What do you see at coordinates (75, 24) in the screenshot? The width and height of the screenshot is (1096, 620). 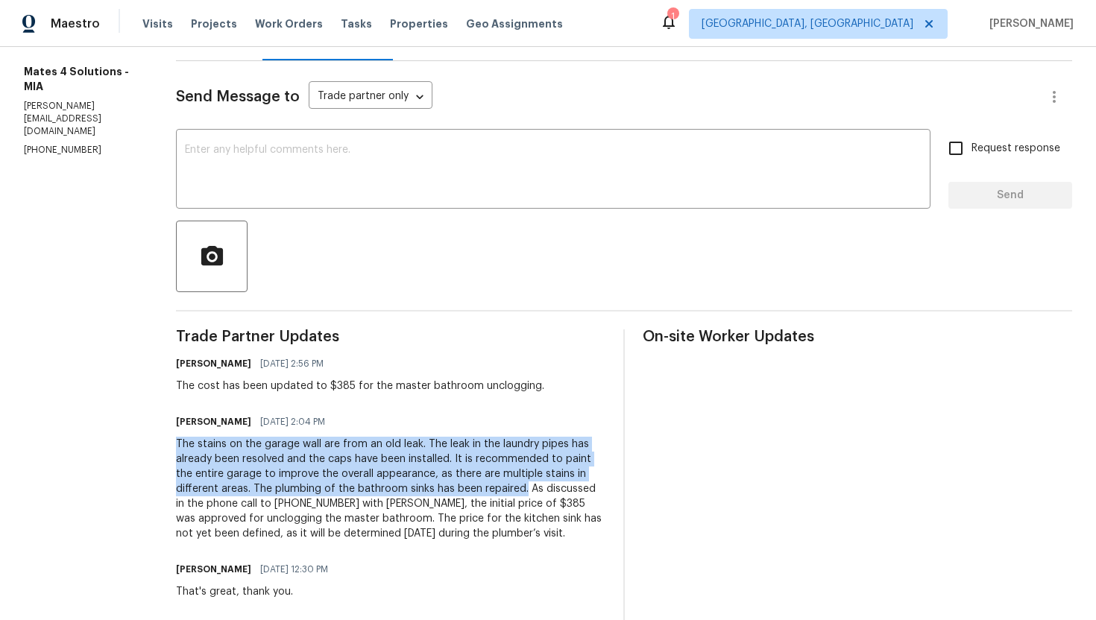 I see `span: Maestro` at bounding box center [75, 24].